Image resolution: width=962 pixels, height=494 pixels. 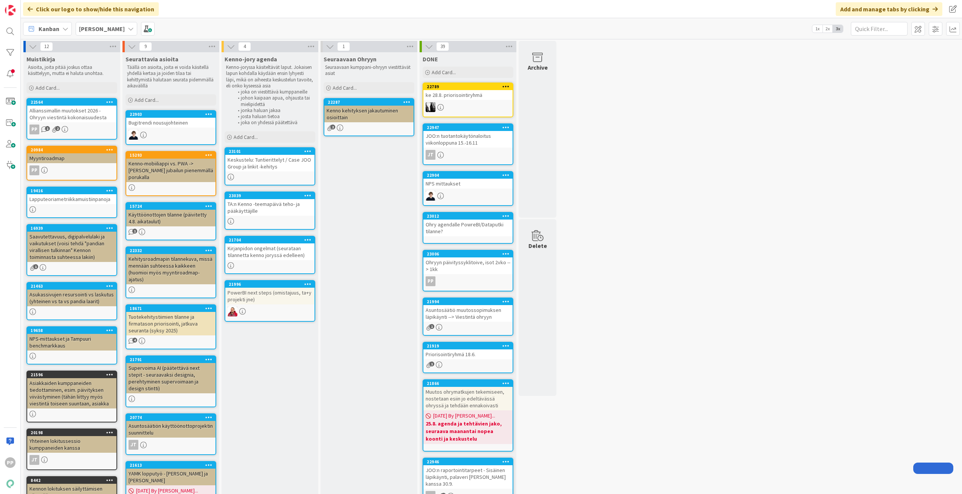 What do you see at coordinates (245, 47) in the screenshot?
I see `span: 4` at bounding box center [245, 47].